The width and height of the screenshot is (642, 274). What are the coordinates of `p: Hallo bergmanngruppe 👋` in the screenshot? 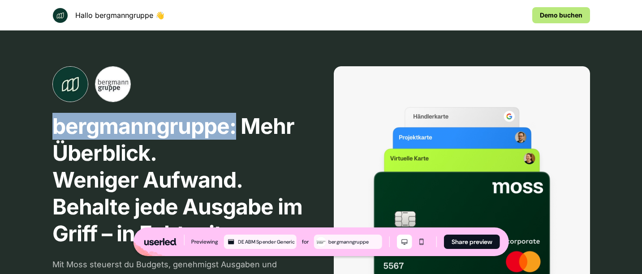 It's located at (120, 15).